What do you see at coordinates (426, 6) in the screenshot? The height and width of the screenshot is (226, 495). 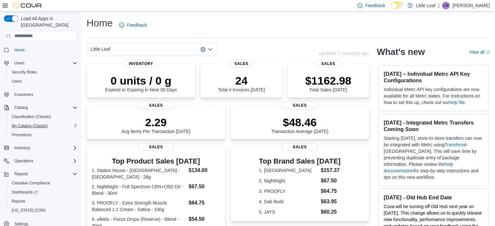 I see `p: Little Leaf` at bounding box center [426, 6].